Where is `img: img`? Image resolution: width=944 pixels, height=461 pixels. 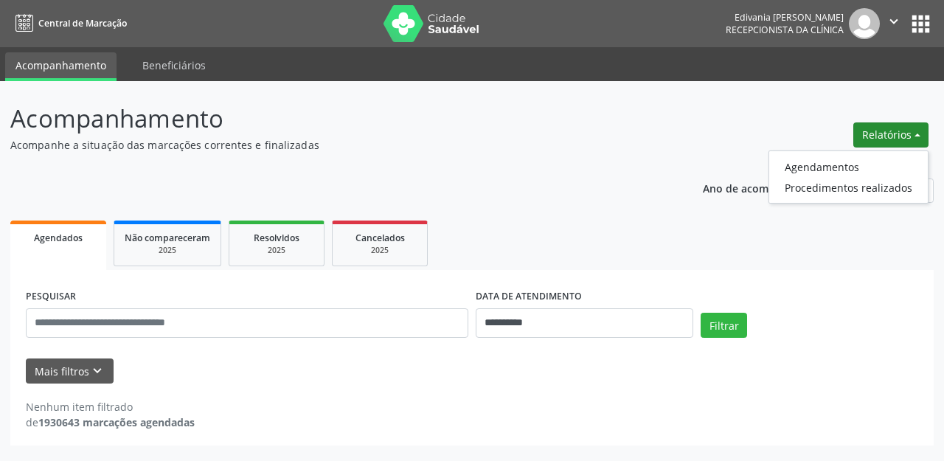 img: img is located at coordinates (864, 24).